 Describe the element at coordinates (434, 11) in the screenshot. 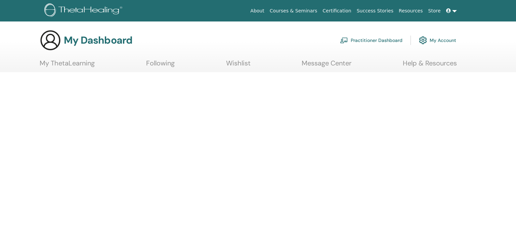

I see `a: Store` at that location.